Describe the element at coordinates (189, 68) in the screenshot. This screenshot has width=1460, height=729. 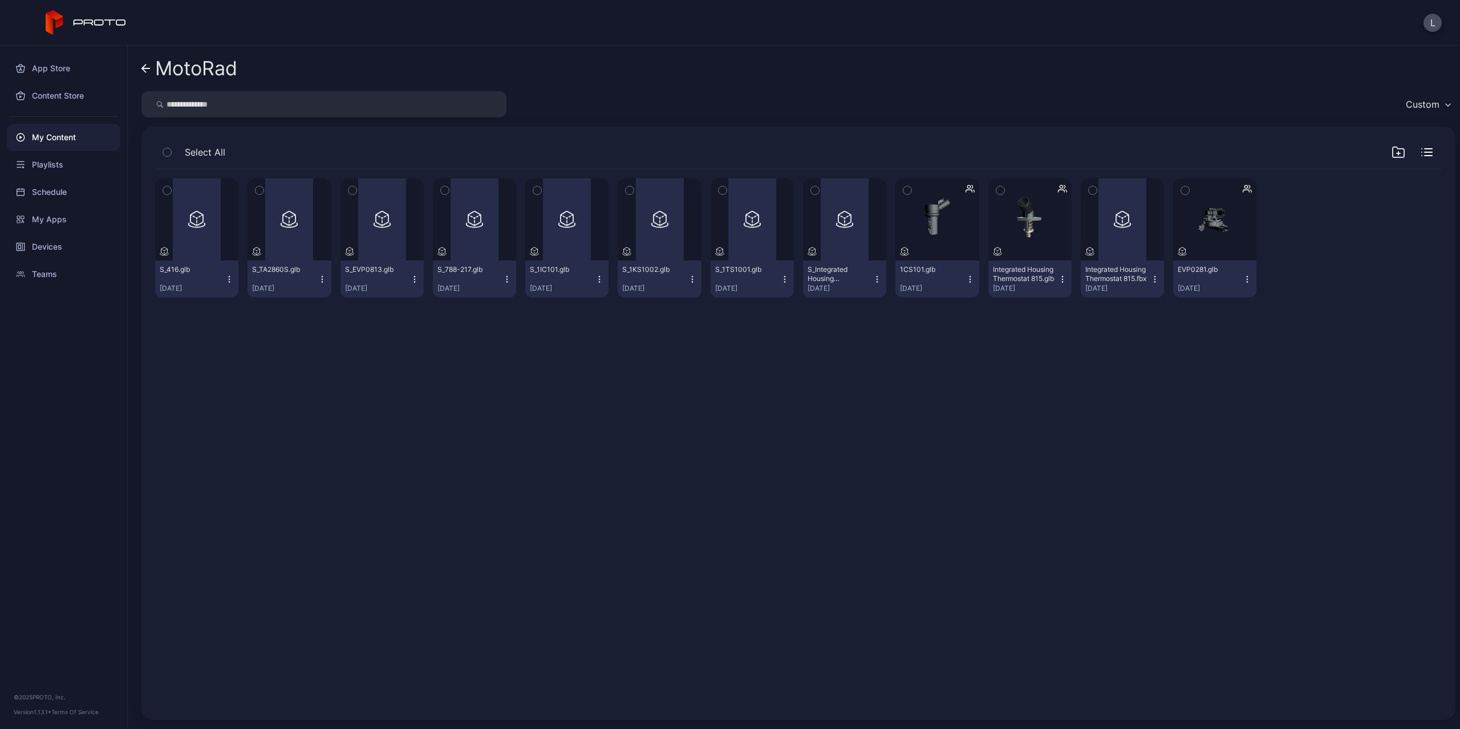
I see `a: MotoRad` at that location.